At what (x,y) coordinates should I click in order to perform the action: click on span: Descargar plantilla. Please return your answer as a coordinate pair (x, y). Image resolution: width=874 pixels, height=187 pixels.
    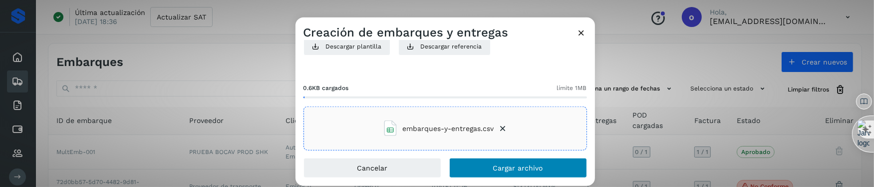
    Looking at the image, I should click on (354, 46).